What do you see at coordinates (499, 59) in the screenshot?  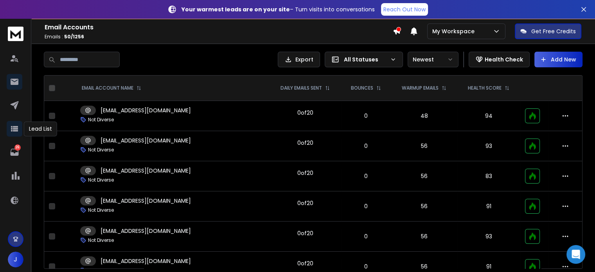 I see `button: Health Check` at bounding box center [499, 59].